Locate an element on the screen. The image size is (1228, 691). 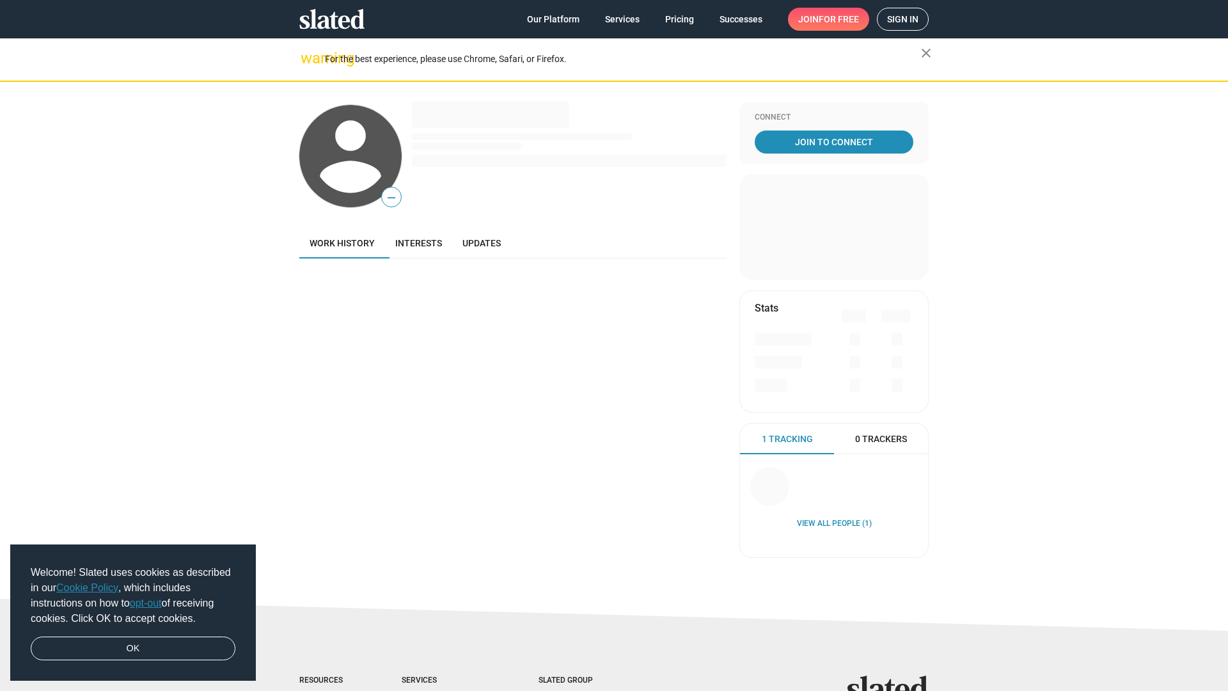
a: Interests is located at coordinates (418, 243).